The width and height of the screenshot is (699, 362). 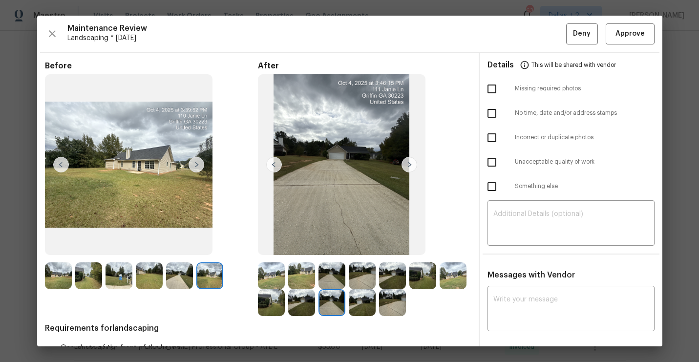 I want to click on span: This will be shared with vendor, so click(x=574, y=65).